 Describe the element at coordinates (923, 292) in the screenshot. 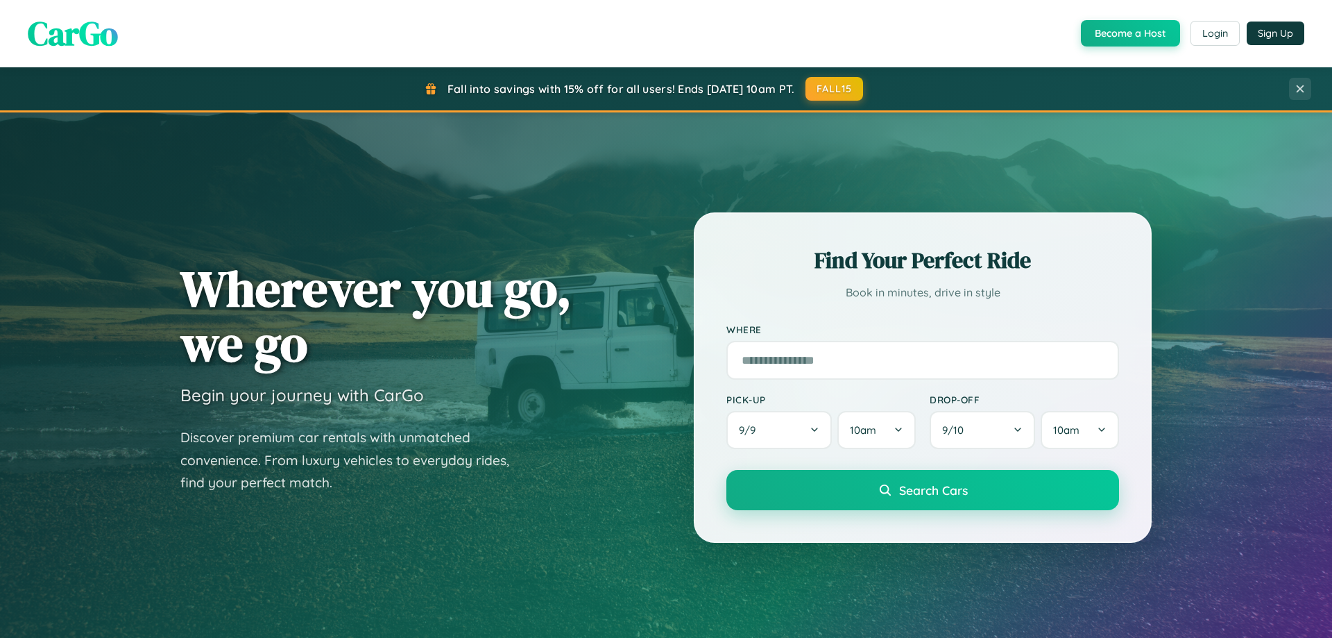

I see `p: Book in minutes, drive in style` at that location.